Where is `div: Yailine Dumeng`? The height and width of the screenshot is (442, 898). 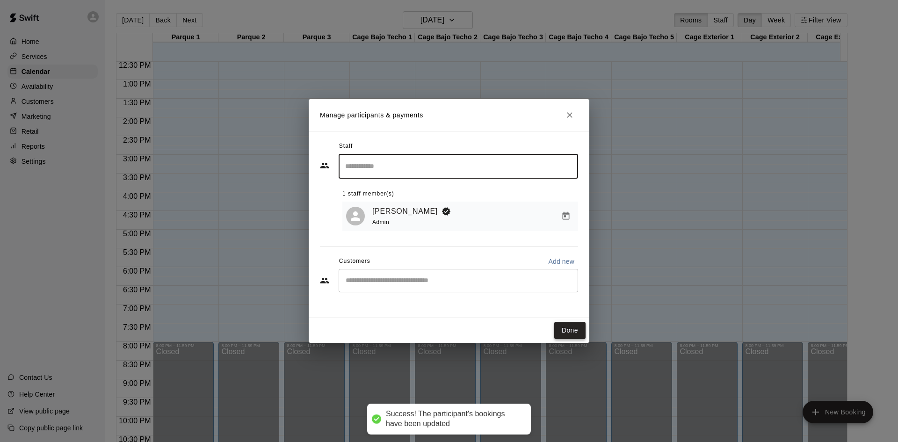 div: Yailine Dumeng is located at coordinates (356, 216).